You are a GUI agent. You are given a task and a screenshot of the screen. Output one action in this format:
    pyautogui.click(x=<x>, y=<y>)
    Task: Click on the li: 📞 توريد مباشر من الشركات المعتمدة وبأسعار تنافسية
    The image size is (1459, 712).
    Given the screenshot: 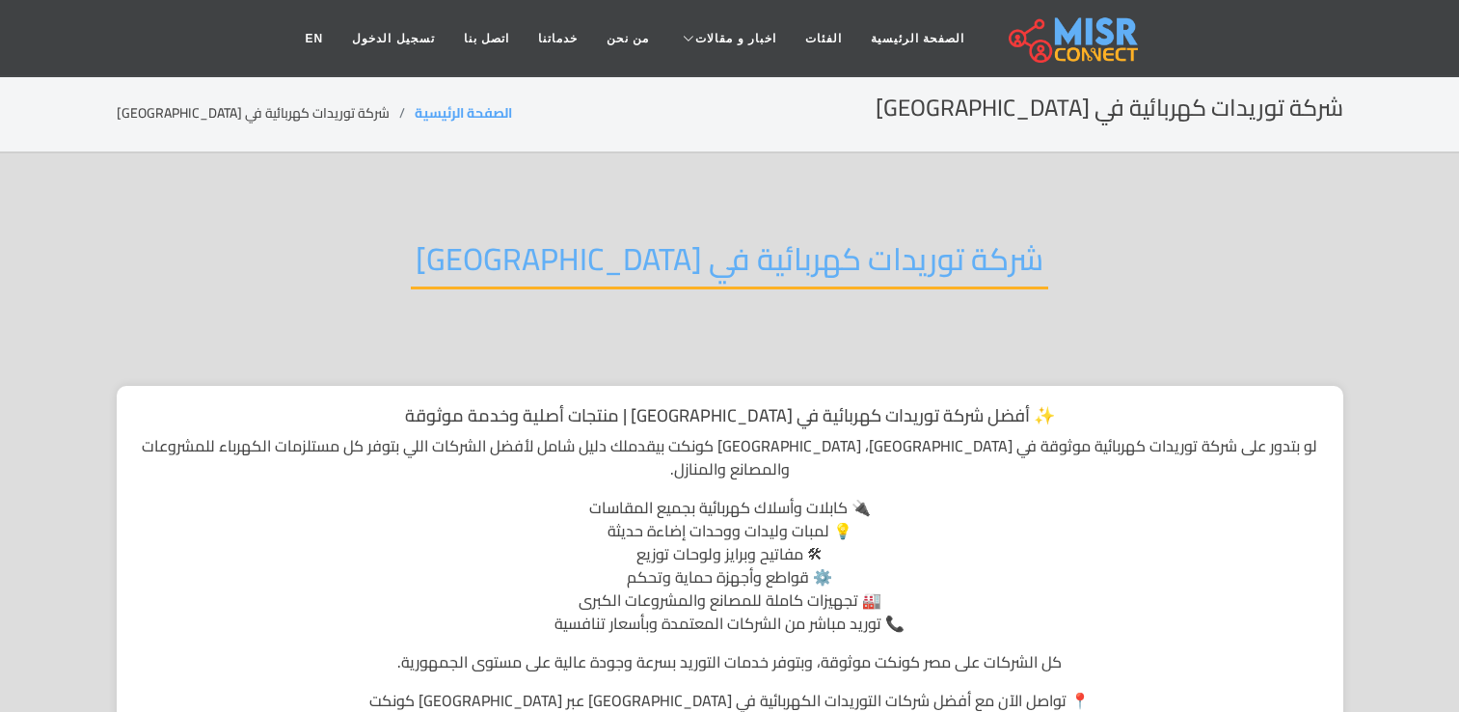 What is the action you would take?
    pyautogui.click(x=730, y=623)
    